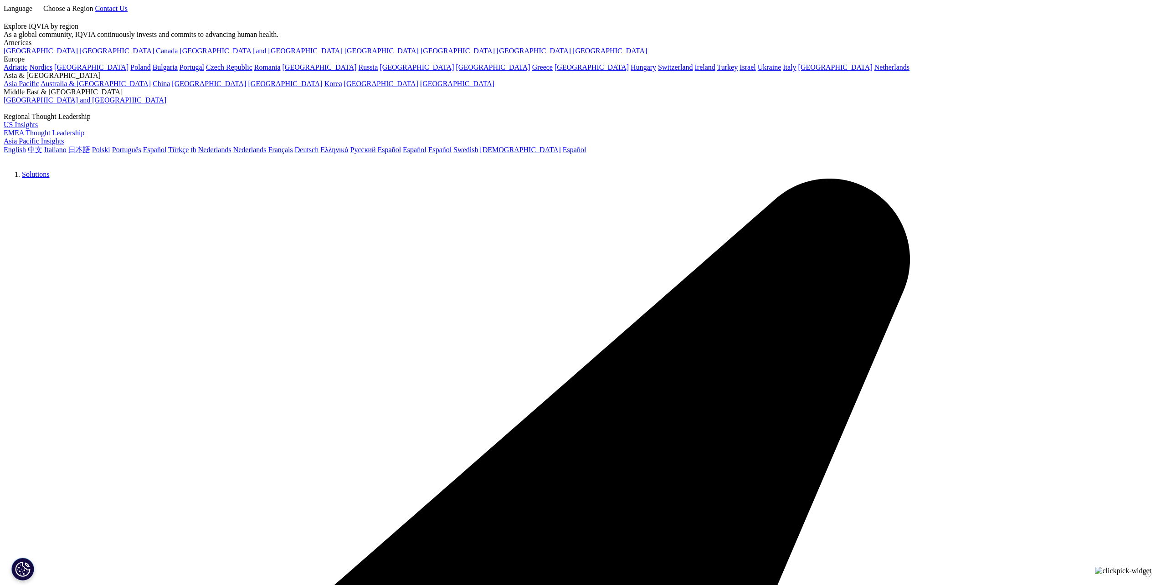 Image resolution: width=1156 pixels, height=585 pixels. What do you see at coordinates (705, 67) in the screenshot?
I see `a: Ireland` at bounding box center [705, 67].